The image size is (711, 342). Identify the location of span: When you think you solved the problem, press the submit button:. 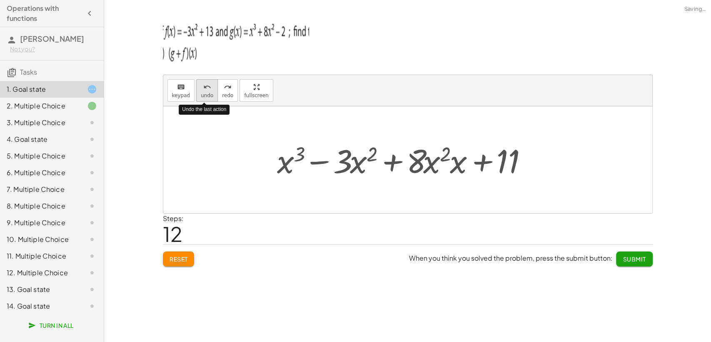
(511, 257).